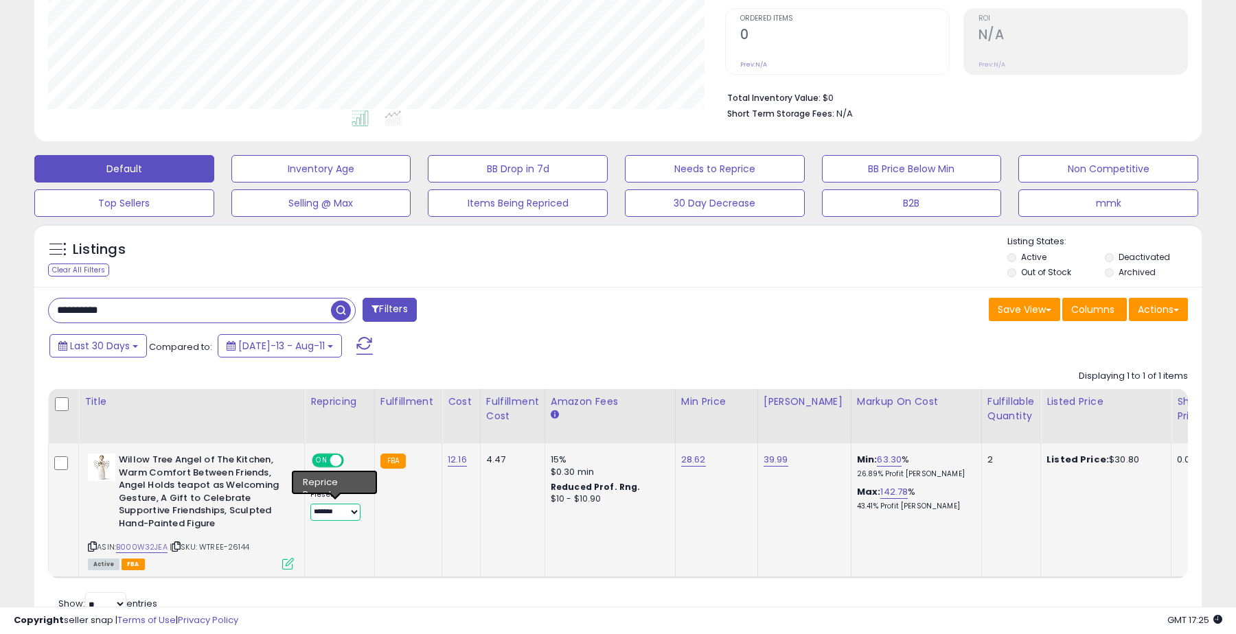 Image resolution: width=1236 pixels, height=634 pixels. What do you see at coordinates (952, 97) in the screenshot?
I see `li: $0` at bounding box center [952, 97].